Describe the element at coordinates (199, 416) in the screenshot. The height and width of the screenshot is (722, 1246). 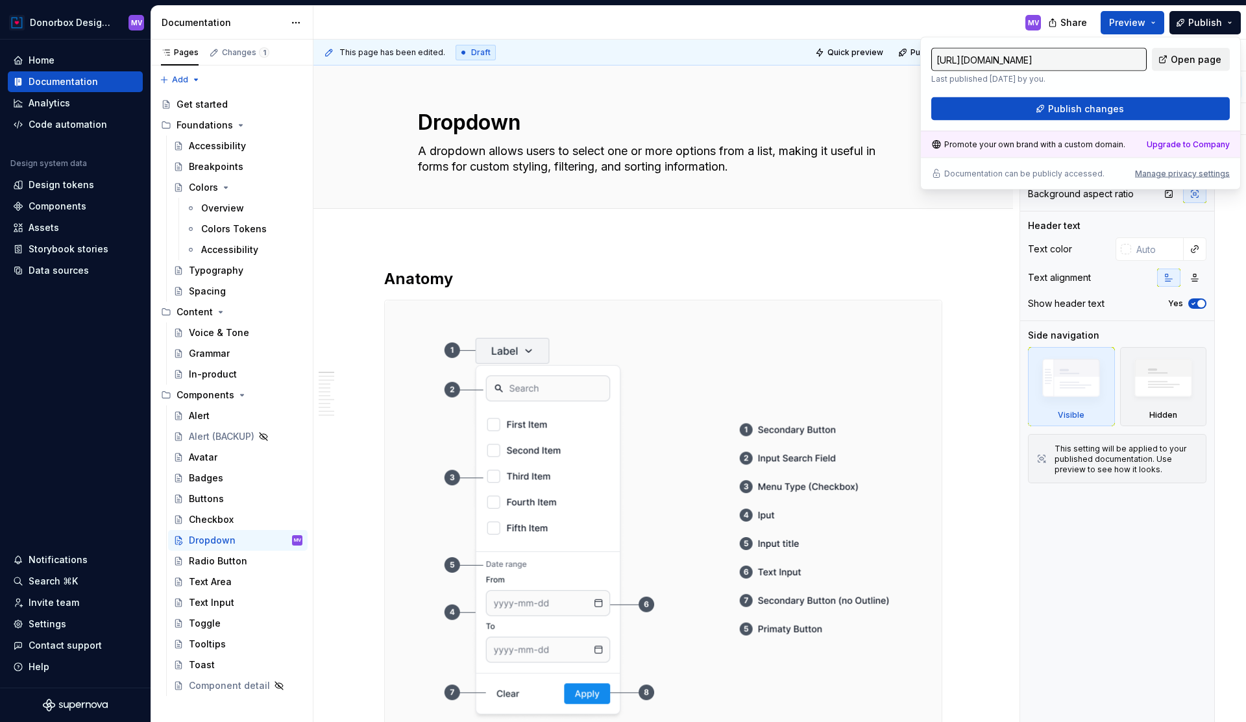
I see `div: Alert` at that location.